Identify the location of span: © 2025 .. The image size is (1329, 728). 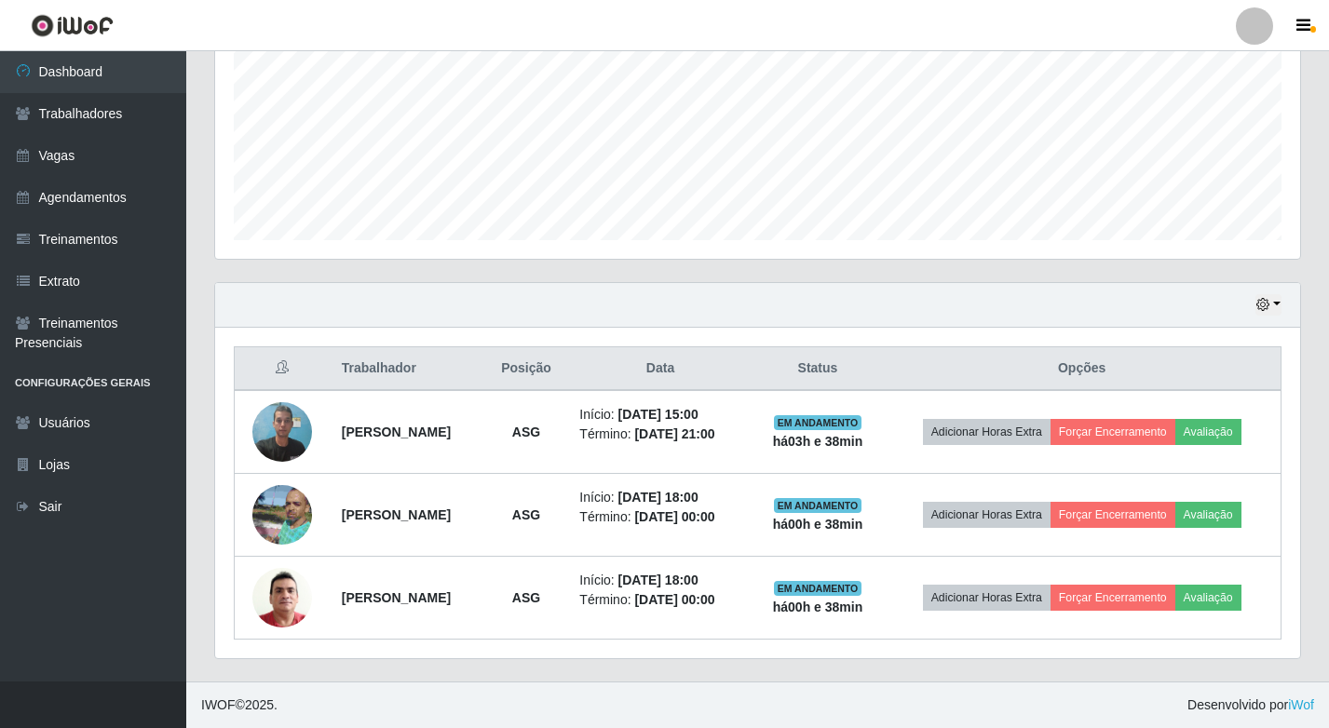
(239, 705).